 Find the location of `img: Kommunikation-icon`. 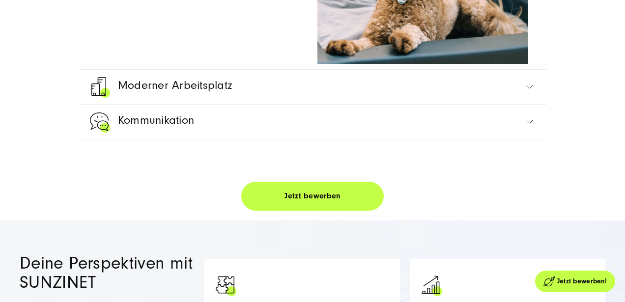

img: Kommunikation-icon is located at coordinates (100, 123).